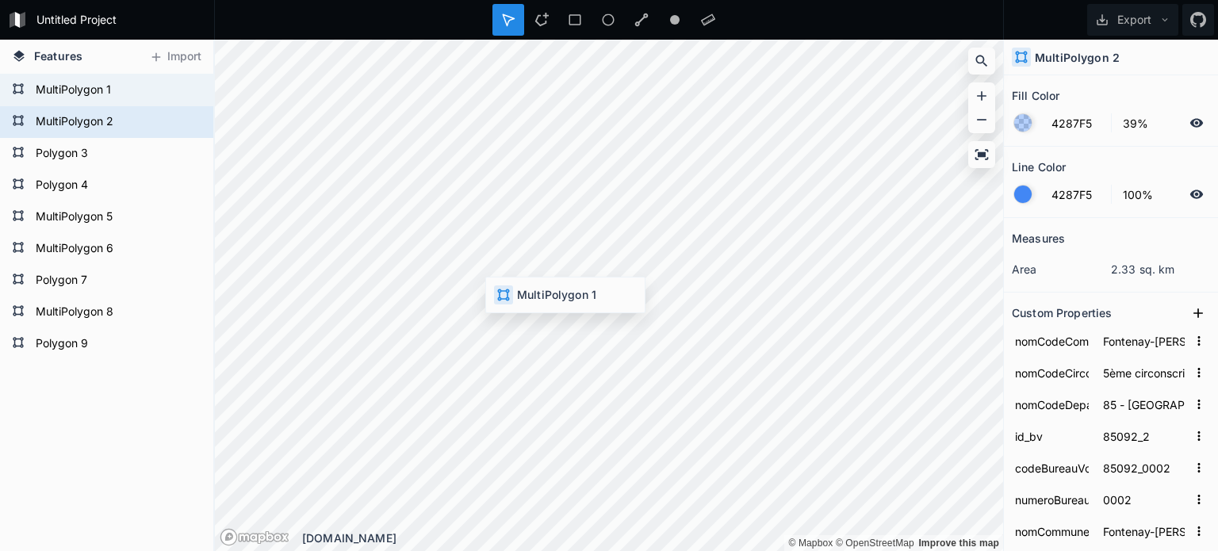  I want to click on h2: Fill Color, so click(1036, 95).